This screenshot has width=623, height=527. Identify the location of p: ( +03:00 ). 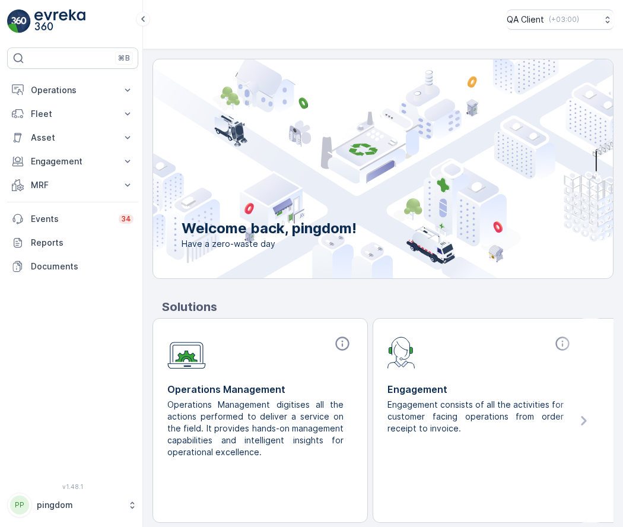
(564, 20).